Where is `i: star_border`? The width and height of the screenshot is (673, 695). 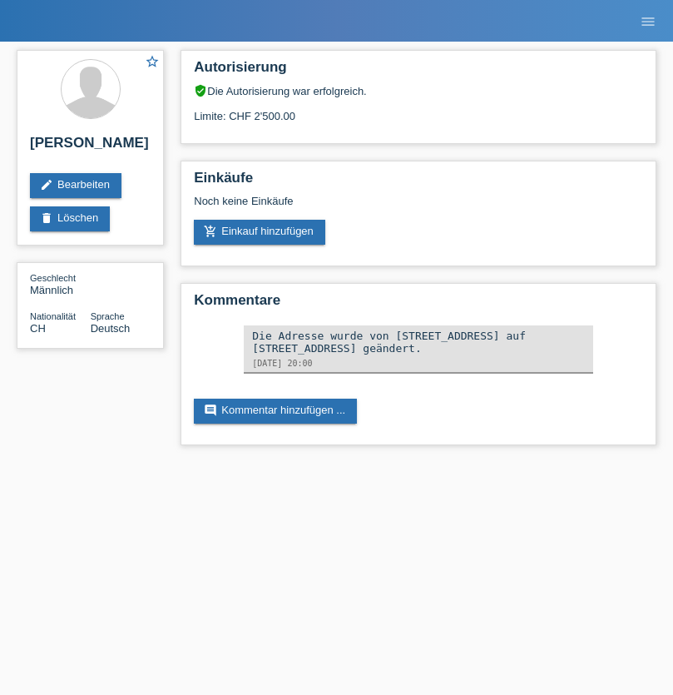
i: star_border is located at coordinates (152, 62).